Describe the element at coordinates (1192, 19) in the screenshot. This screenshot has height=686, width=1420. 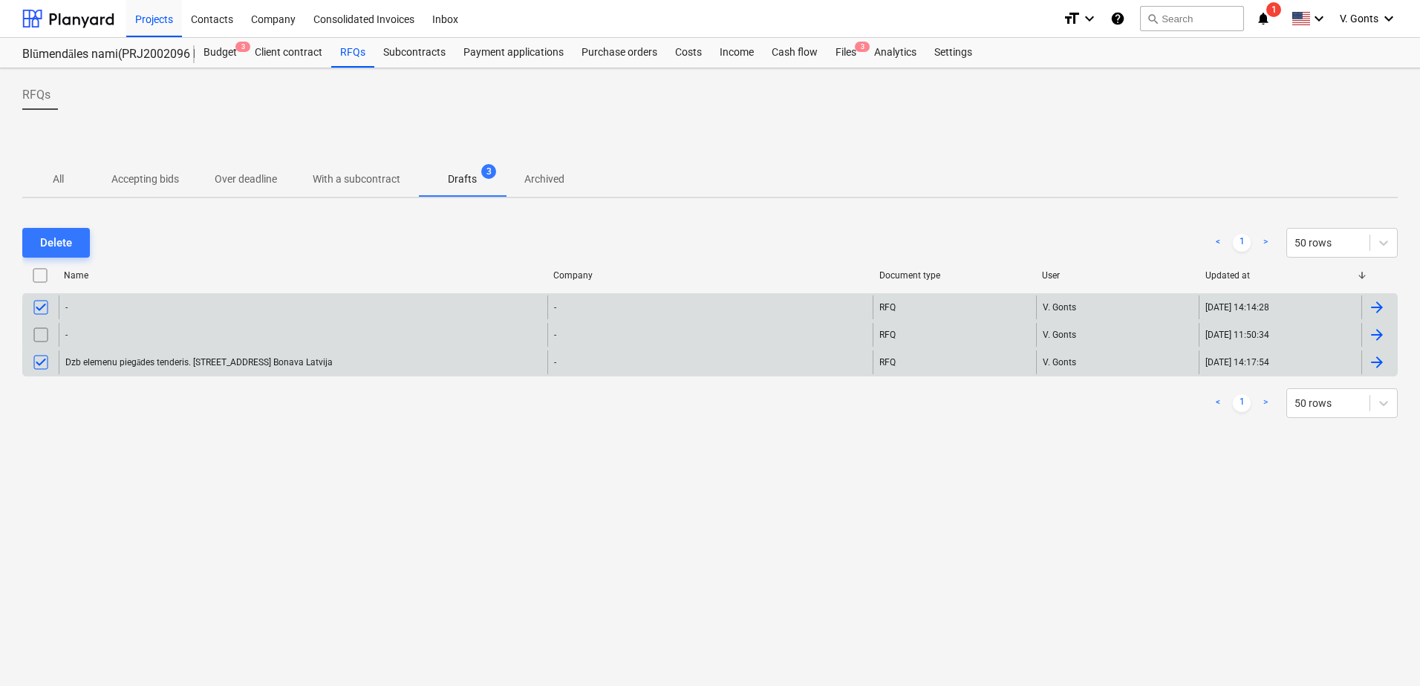
I see `button: Search` at that location.